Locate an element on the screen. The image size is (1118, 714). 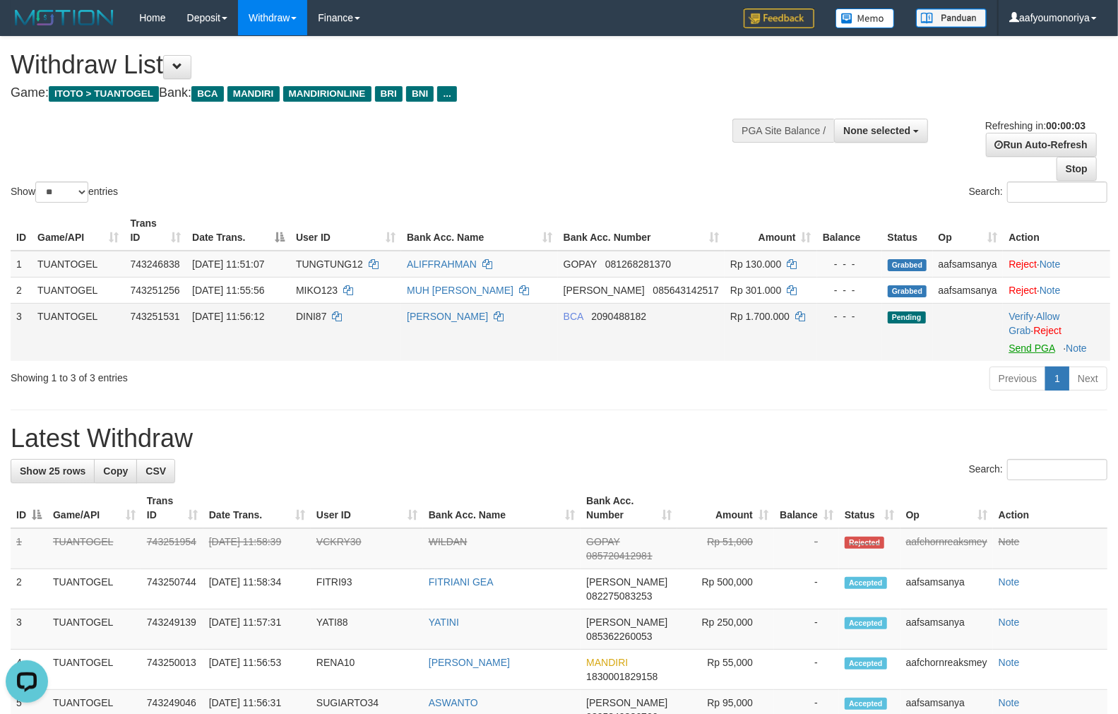
td: FITRI93 is located at coordinates (366, 589).